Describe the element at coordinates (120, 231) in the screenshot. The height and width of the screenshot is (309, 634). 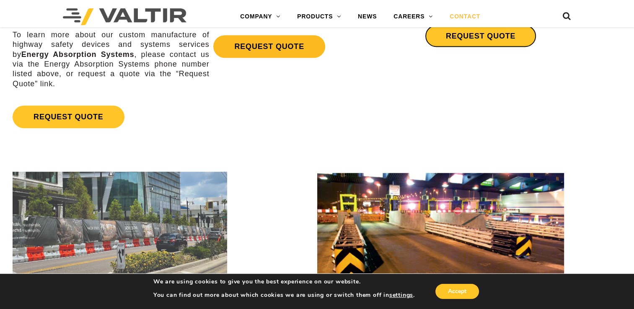
I see `img: Rentals contact us image` at that location.